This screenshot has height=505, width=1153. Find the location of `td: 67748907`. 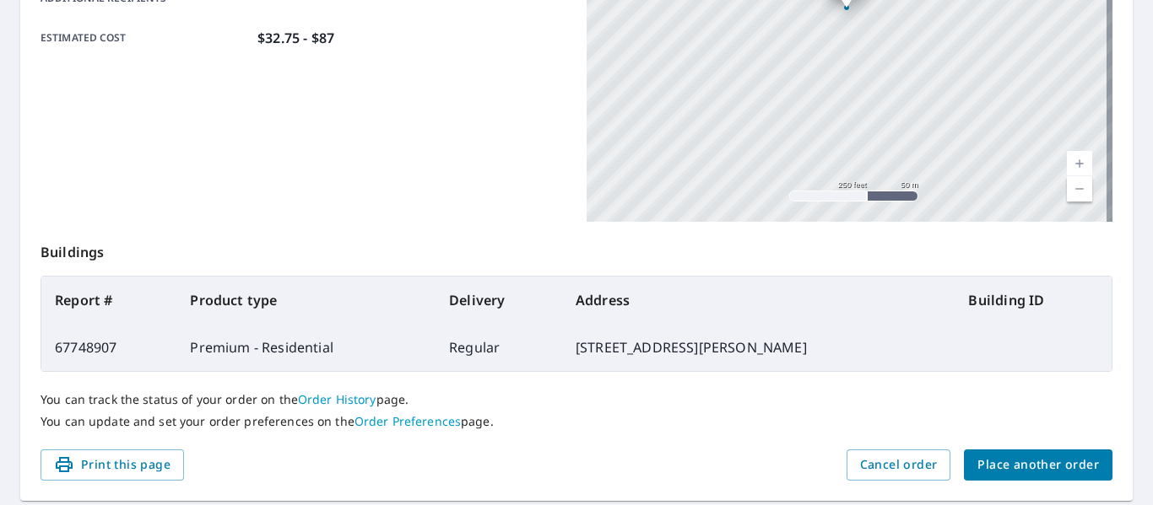

td: 67748907 is located at coordinates (109, 348).